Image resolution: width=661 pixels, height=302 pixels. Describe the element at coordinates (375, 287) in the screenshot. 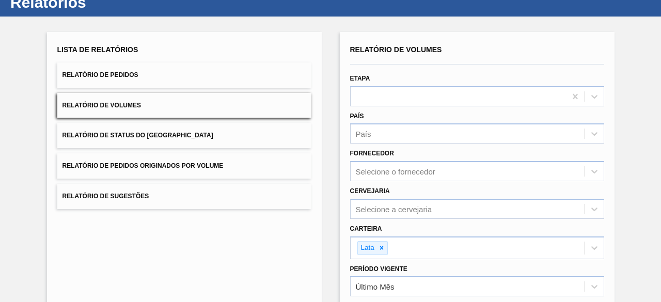

I see `div: Último Mês` at that location.